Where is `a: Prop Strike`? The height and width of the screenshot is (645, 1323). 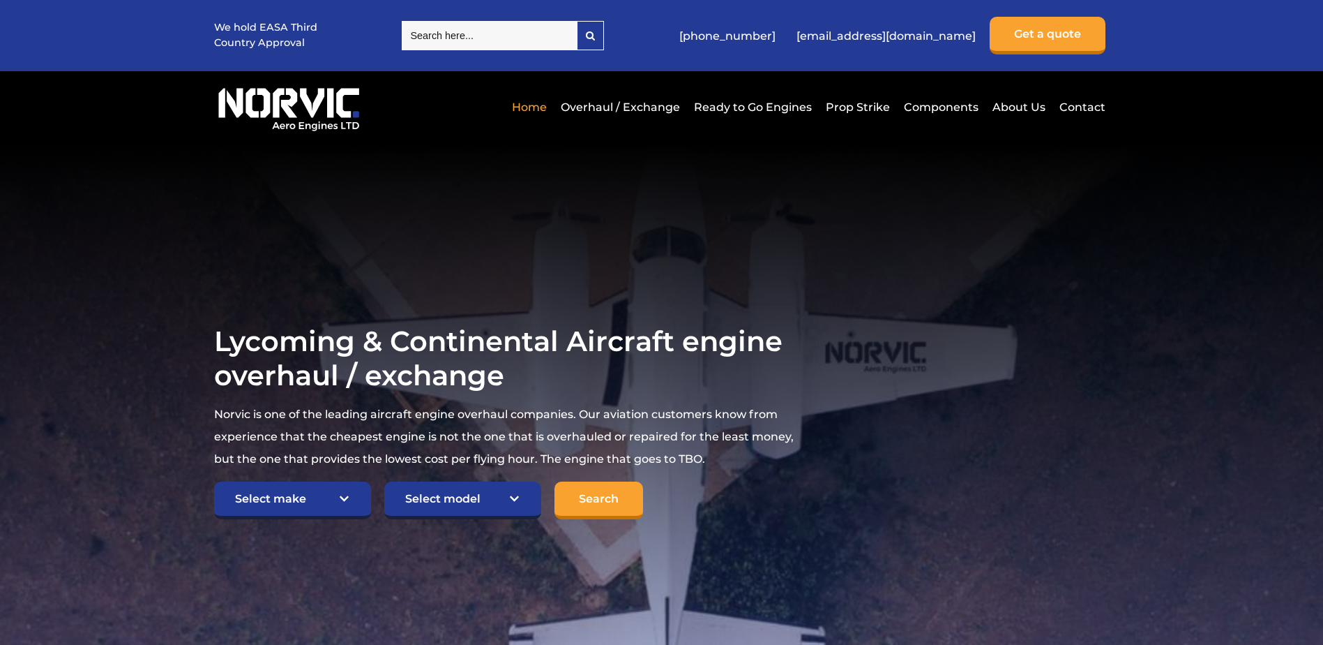 a: Prop Strike is located at coordinates (858, 107).